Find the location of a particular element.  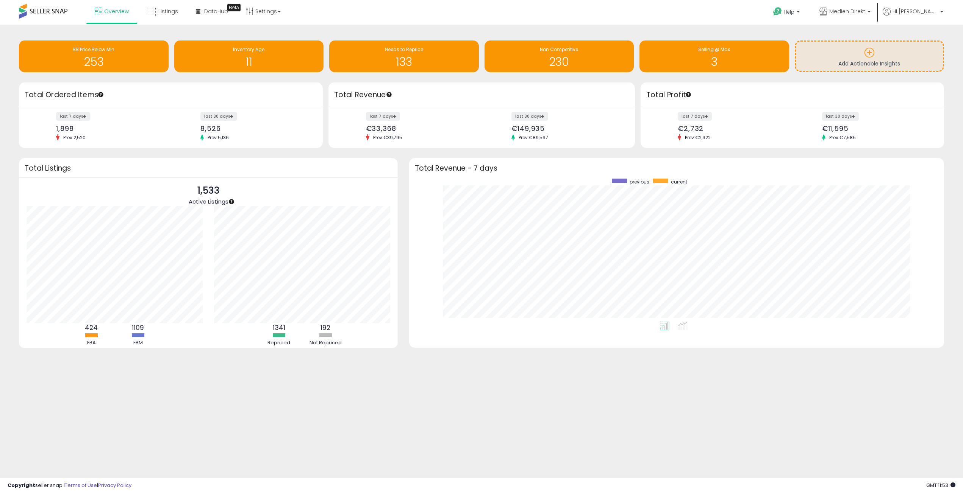

div: 1,898 is located at coordinates (110, 128).